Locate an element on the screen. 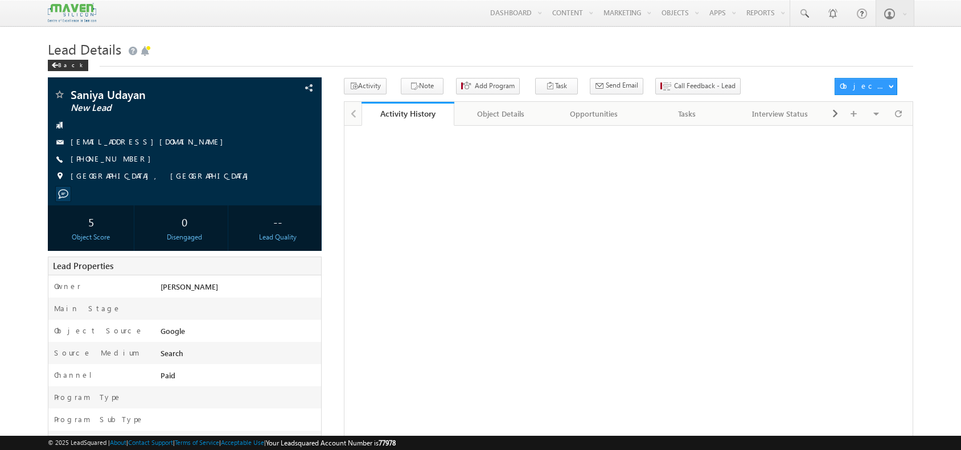 This screenshot has height=450, width=961. a: Contact Support is located at coordinates (150, 442).